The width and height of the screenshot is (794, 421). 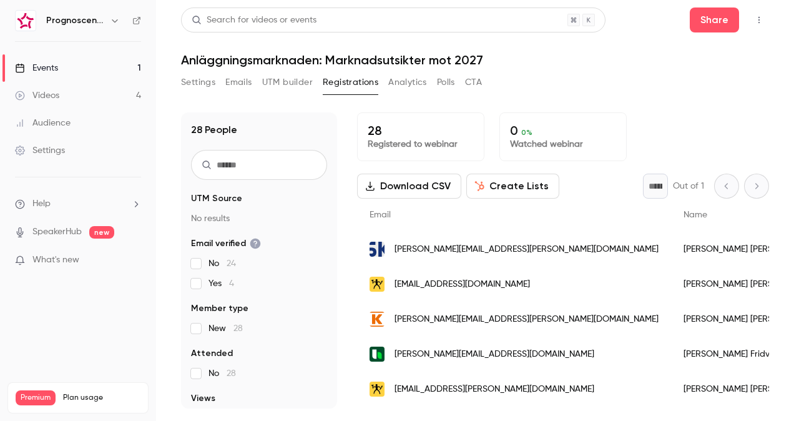 What do you see at coordinates (198, 82) in the screenshot?
I see `button: Settings` at bounding box center [198, 82].